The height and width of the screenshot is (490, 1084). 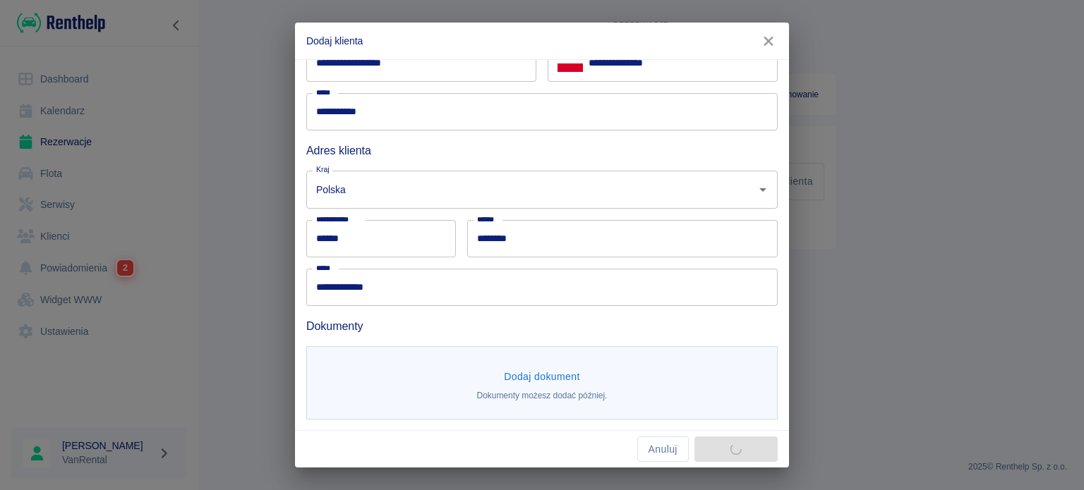 What do you see at coordinates (542, 377) in the screenshot?
I see `button: Dodaj dokument` at bounding box center [542, 377].